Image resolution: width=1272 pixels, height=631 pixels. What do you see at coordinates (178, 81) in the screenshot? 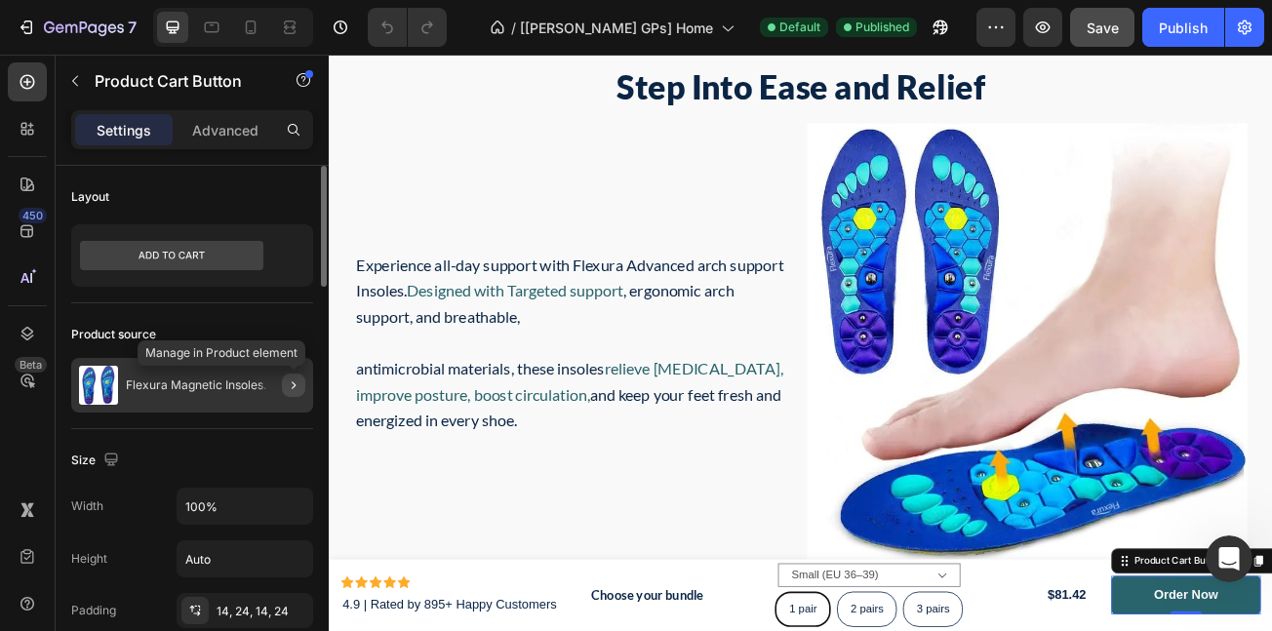
I see `p: Product Cart Button` at bounding box center [178, 81].